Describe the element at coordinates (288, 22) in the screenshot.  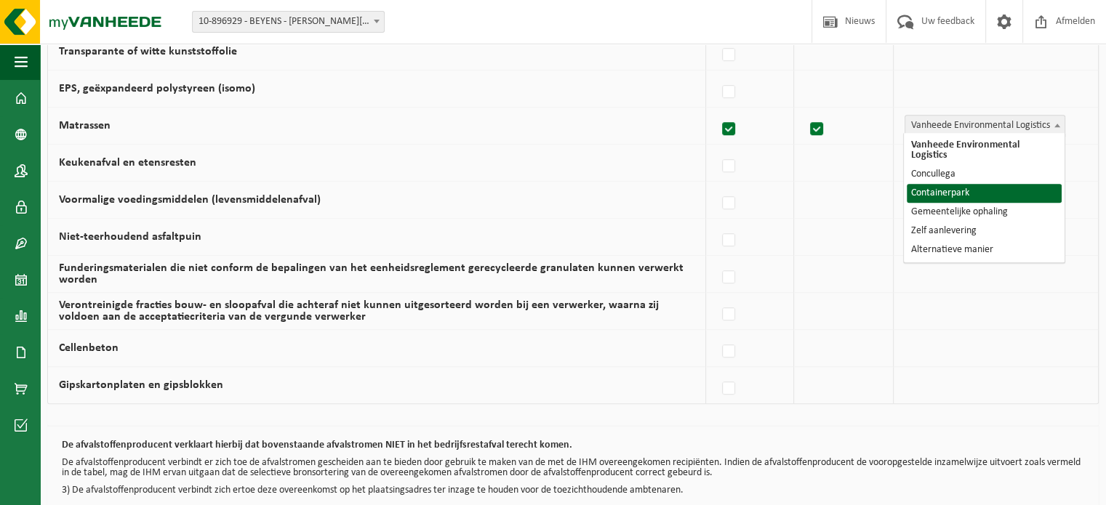
I see `span: 10-896929 - BEYENS - BILLIET - GELUWE` at that location.